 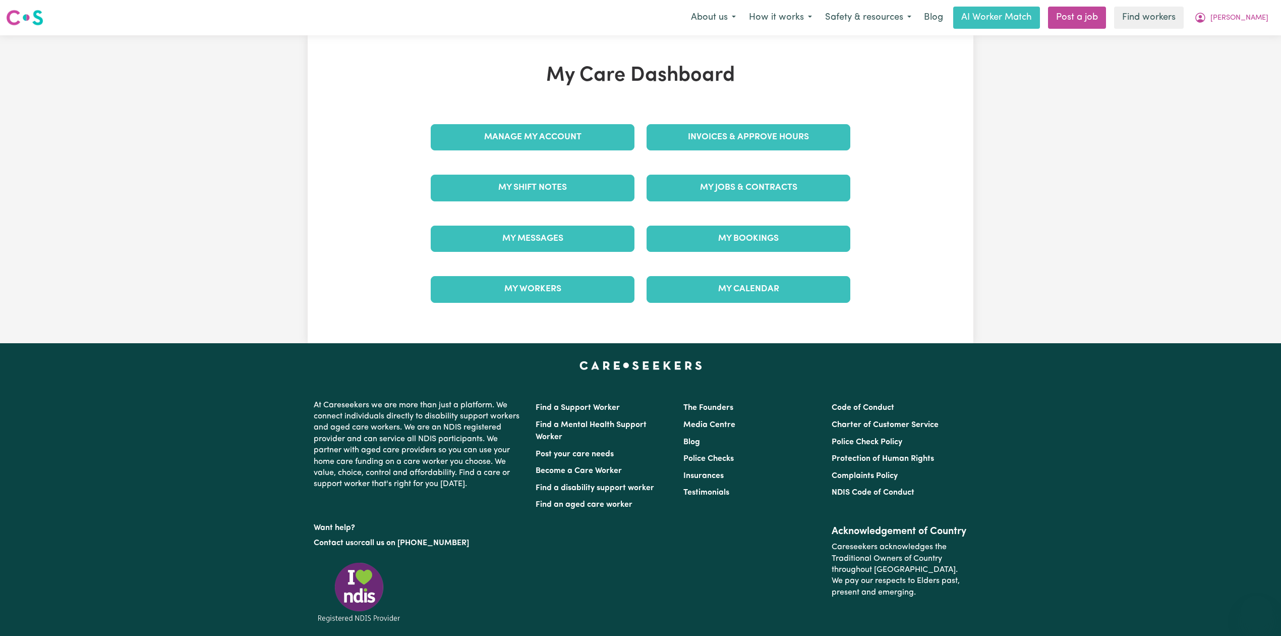 What do you see at coordinates (713, 18) in the screenshot?
I see `button: About us` at bounding box center [713, 18].